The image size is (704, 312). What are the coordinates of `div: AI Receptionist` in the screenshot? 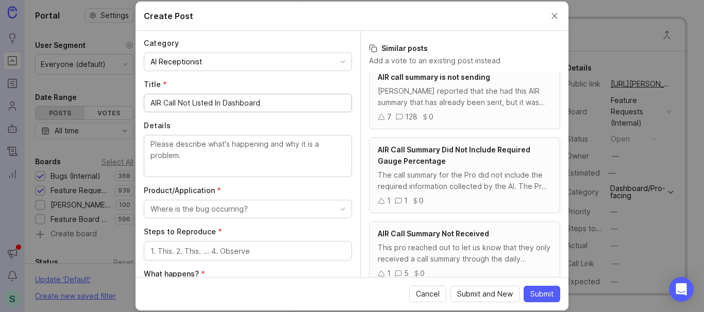 It's located at (176, 62).